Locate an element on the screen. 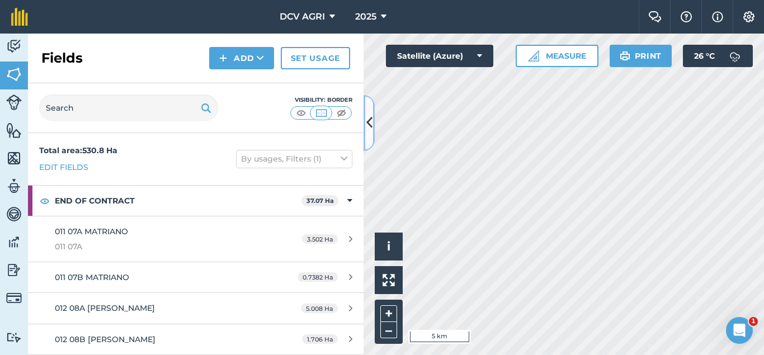 The height and width of the screenshot is (355, 764). span: DCV AGRI is located at coordinates (302, 17).